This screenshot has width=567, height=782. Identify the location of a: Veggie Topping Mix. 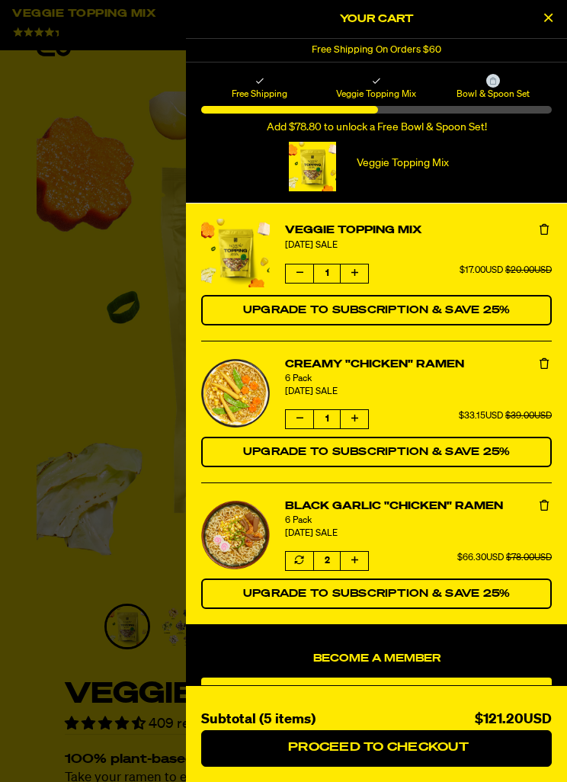
(418, 230).